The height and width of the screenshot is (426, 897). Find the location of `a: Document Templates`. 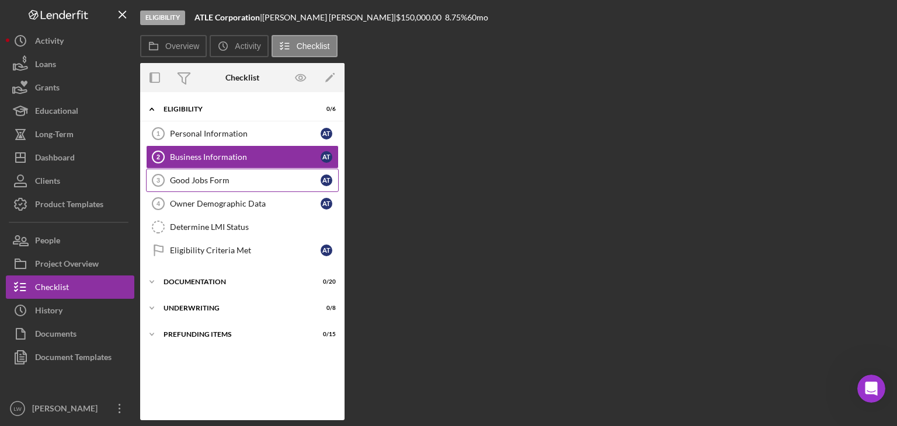

a: Document Templates is located at coordinates (70, 357).